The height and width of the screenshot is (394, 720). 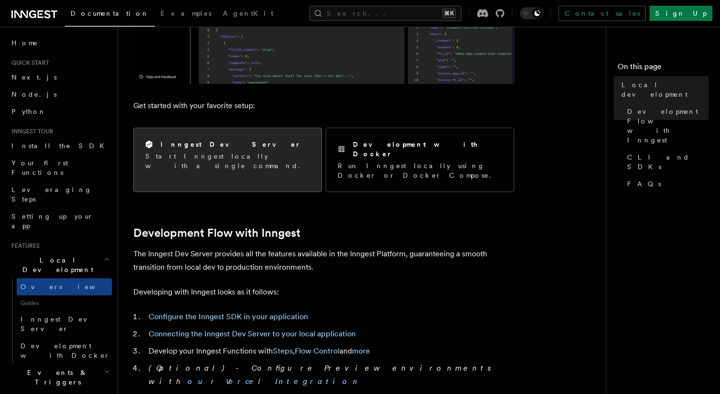 I want to click on button: Toggle dark mode, so click(x=531, y=13).